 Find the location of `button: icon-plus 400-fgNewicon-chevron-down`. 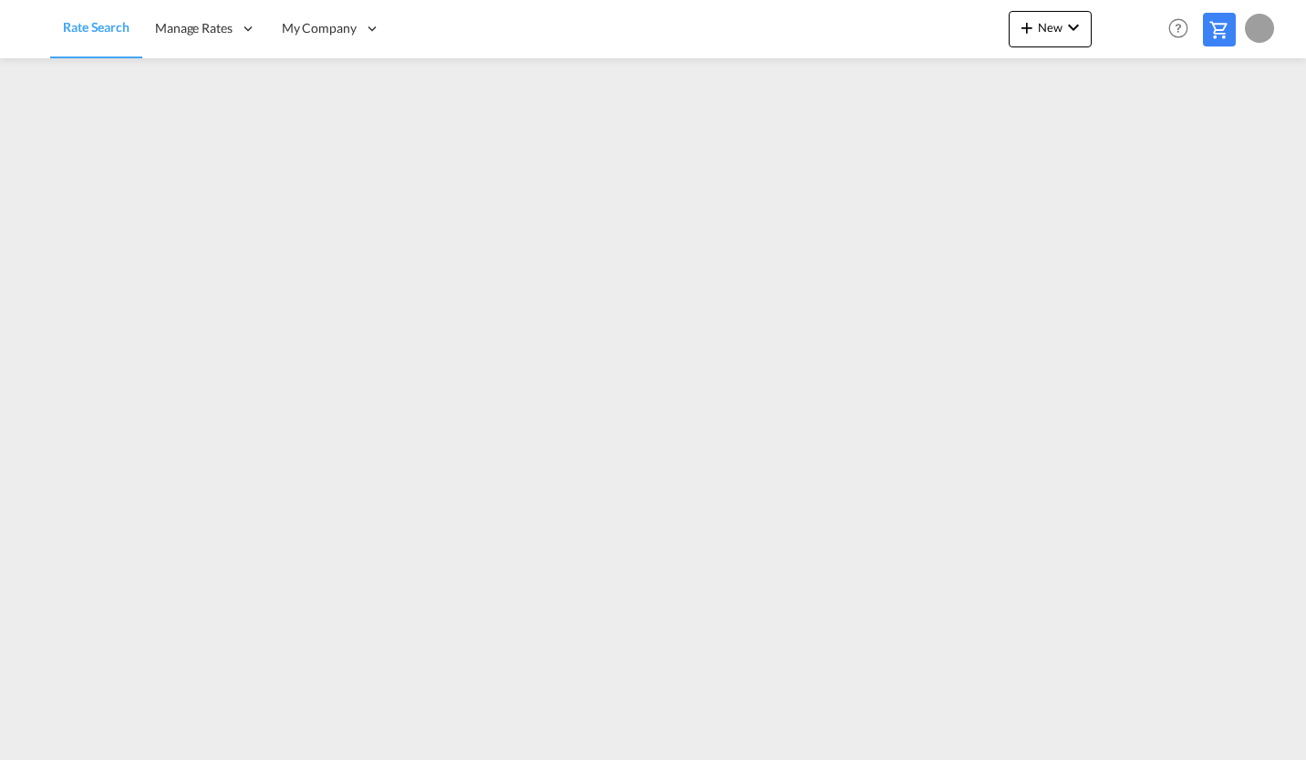

button: icon-plus 400-fgNewicon-chevron-down is located at coordinates (1049, 29).